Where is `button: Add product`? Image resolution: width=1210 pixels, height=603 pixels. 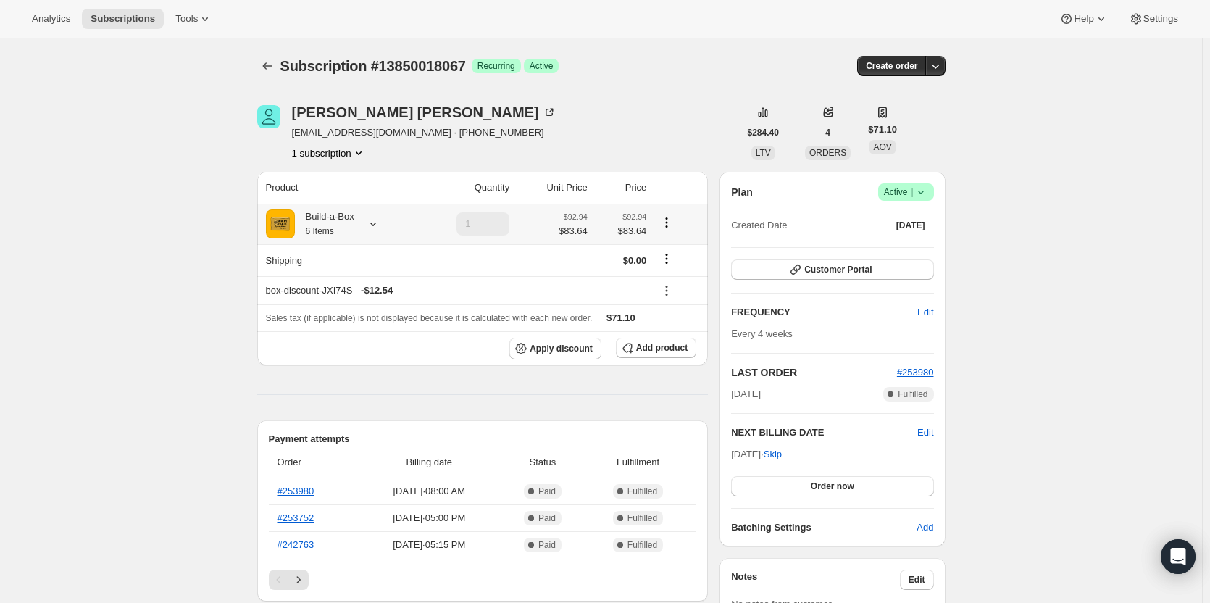 button: Add product is located at coordinates (656, 348).